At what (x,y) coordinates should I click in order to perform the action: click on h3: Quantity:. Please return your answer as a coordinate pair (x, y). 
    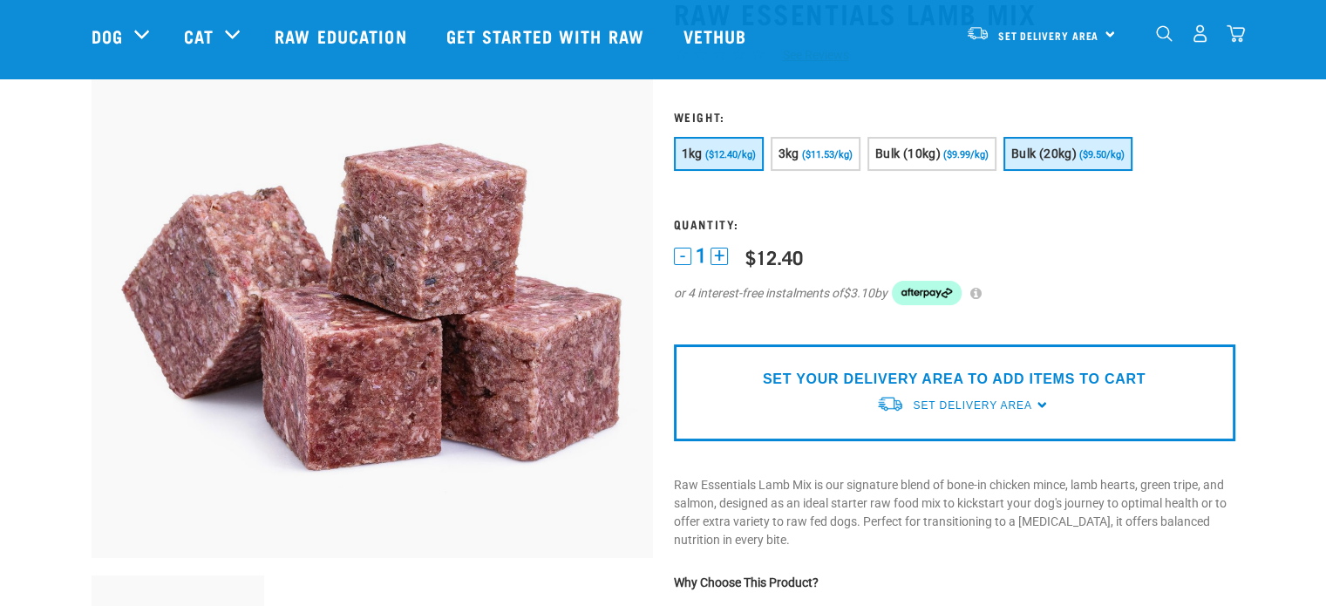
    Looking at the image, I should click on (954, 223).